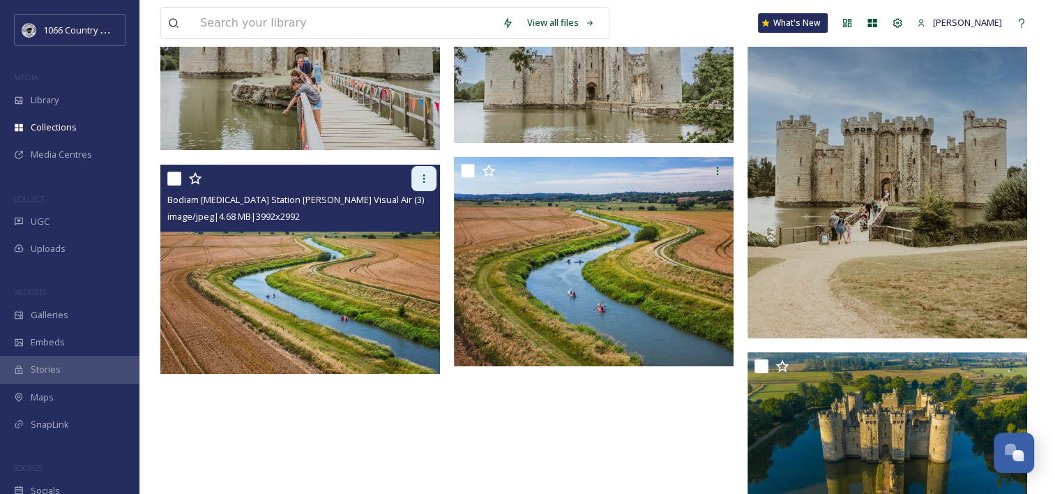  I want to click on span: 1066 Country Marketing, so click(92, 29).